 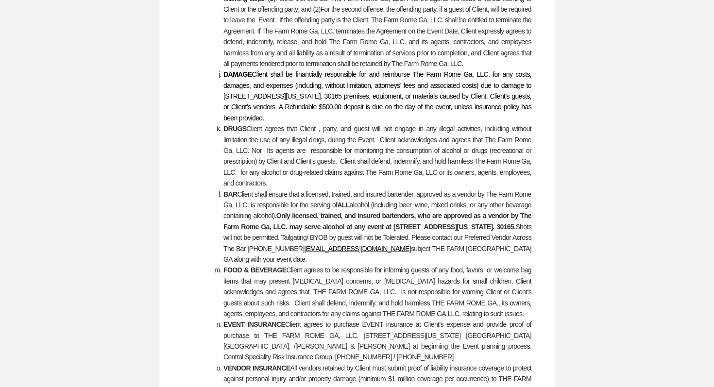 I want to click on span: Client agrees to purchase EVENT insurance at Client’s expense and provide proof of purchase to TH..., so click(x=378, y=340).